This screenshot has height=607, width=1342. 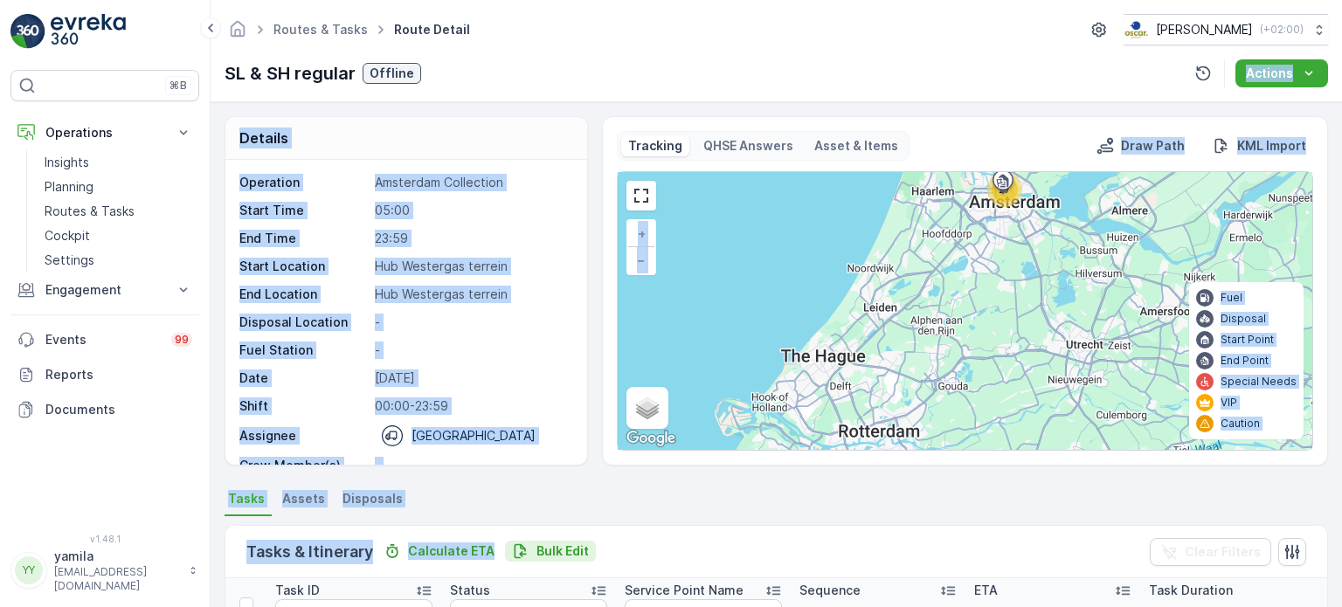 I want to click on p: SL & SH regular, so click(x=290, y=73).